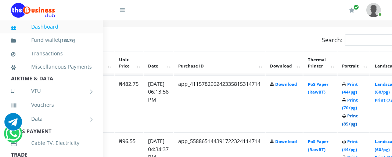 This screenshot has height=157, width=392. Describe the element at coordinates (51, 91) in the screenshot. I see `a: VTU` at that location.